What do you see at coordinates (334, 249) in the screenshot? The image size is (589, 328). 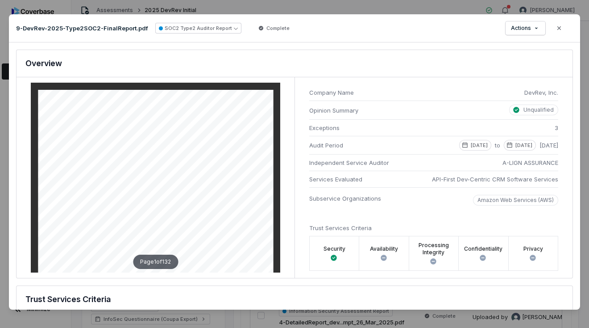 I see `label: Security` at bounding box center [334, 249].